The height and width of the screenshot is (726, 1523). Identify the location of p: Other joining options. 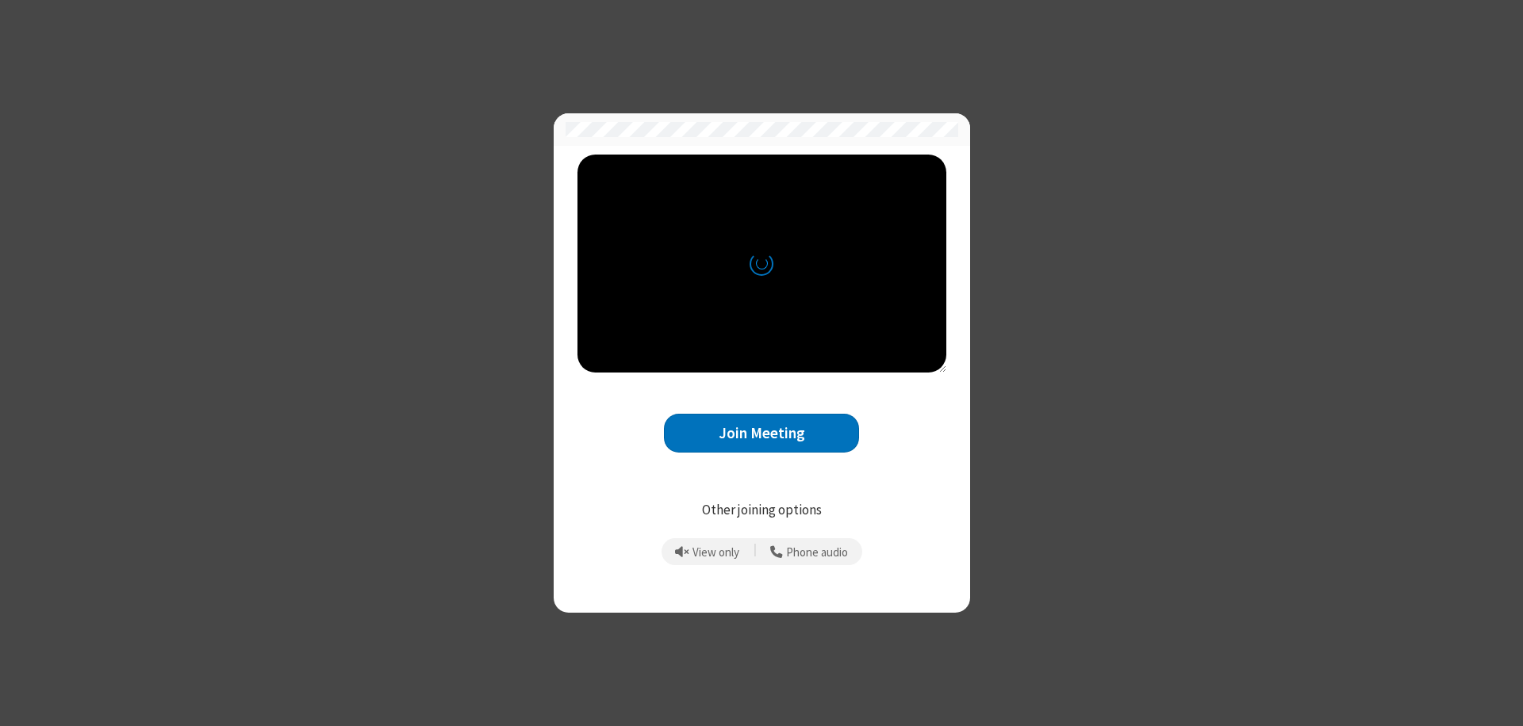
(761, 511).